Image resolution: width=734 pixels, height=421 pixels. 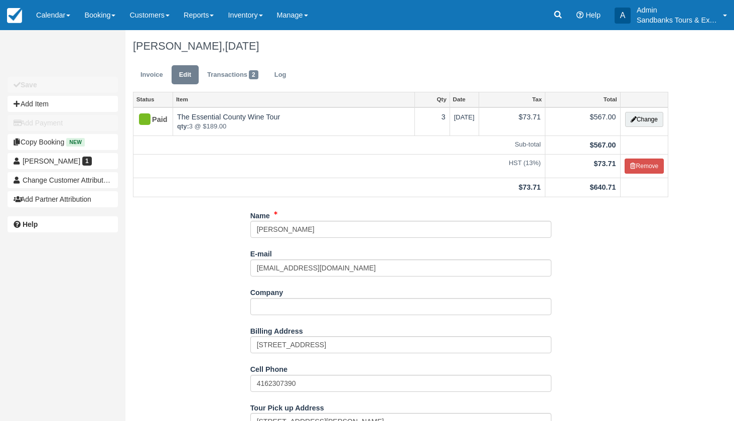 What do you see at coordinates (29, 85) in the screenshot?
I see `b: Save` at bounding box center [29, 85].